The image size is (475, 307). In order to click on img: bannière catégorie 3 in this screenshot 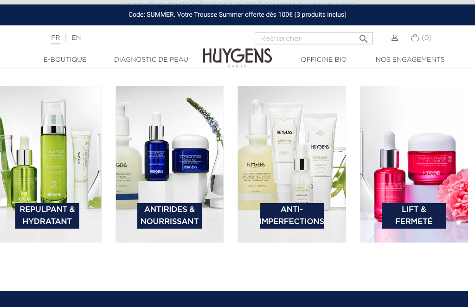, I will do `click(292, 165)`.